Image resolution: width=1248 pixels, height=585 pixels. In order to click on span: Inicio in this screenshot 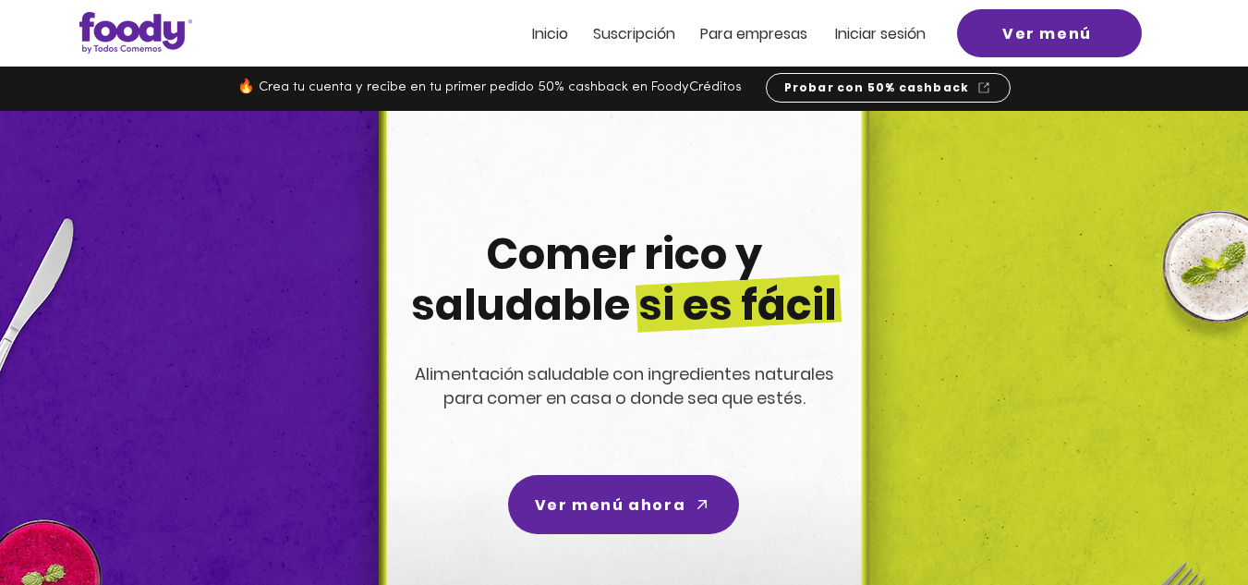, I will do `click(549, 33)`.